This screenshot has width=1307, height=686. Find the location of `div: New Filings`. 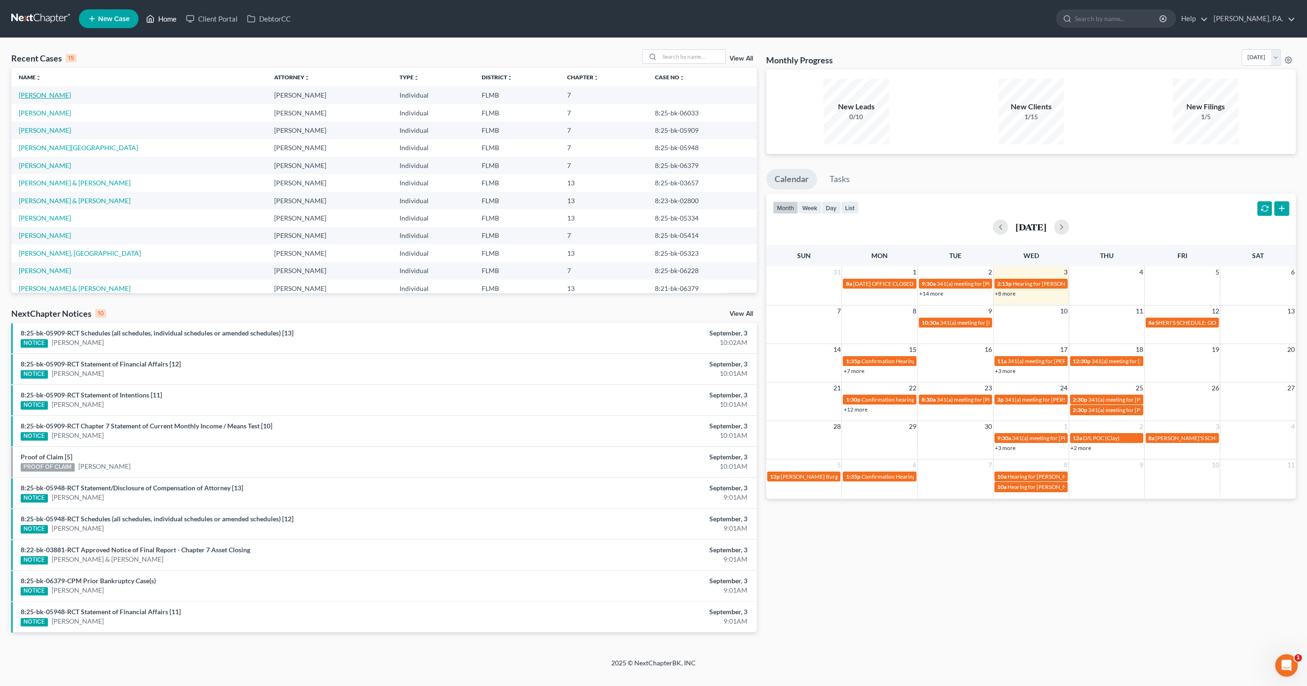

div: New Filings is located at coordinates (1205, 107).